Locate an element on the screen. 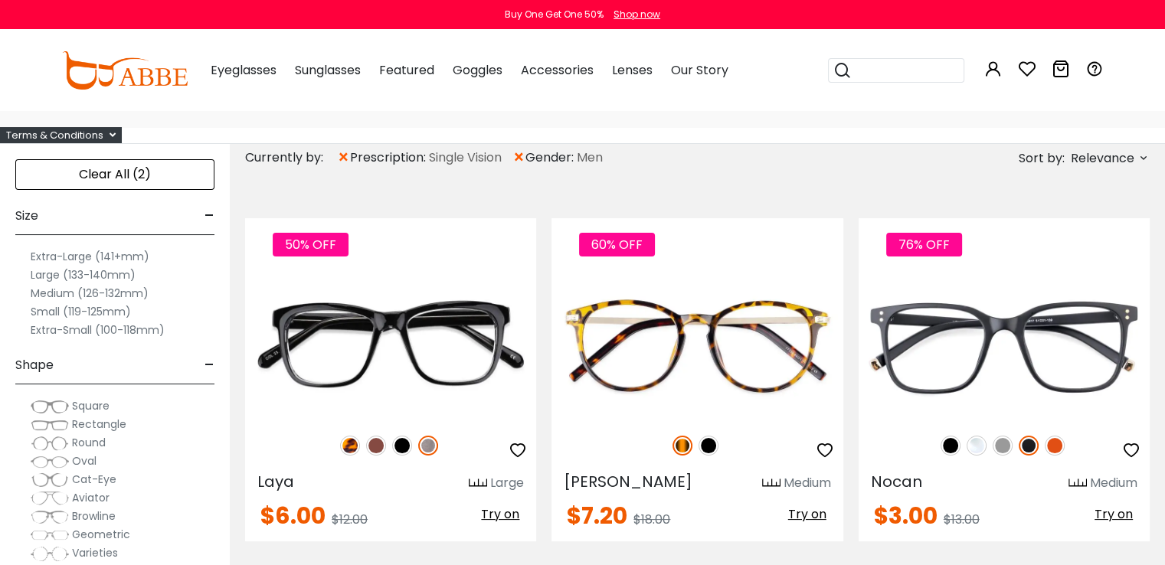  span: Geometric is located at coordinates (101, 535).